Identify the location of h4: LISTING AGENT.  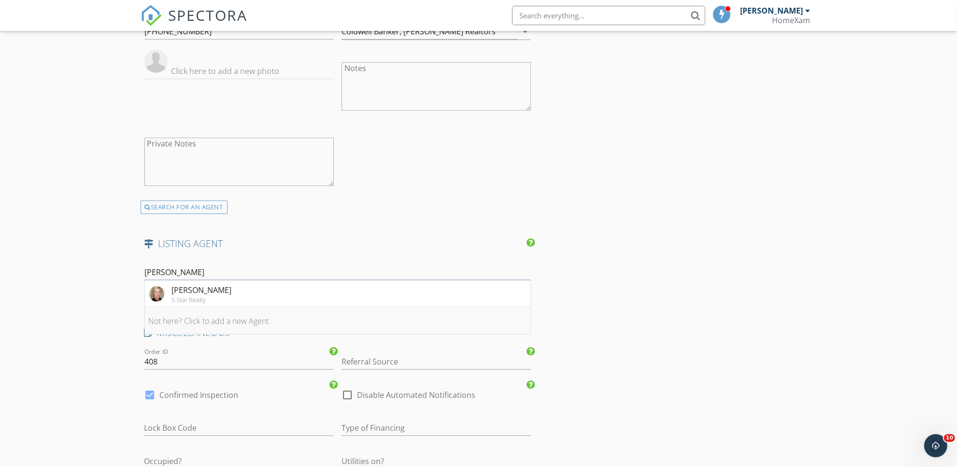
(338, 244).